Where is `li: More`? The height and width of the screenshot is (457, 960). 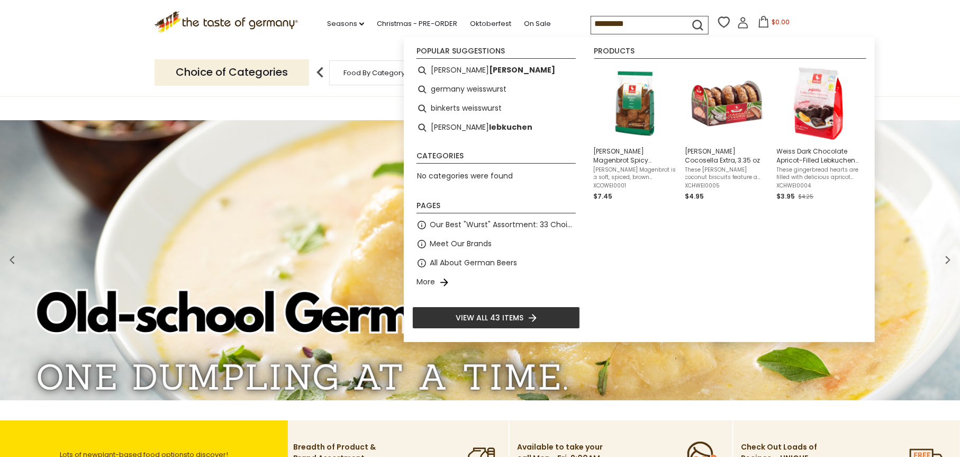 li: More is located at coordinates (496, 282).